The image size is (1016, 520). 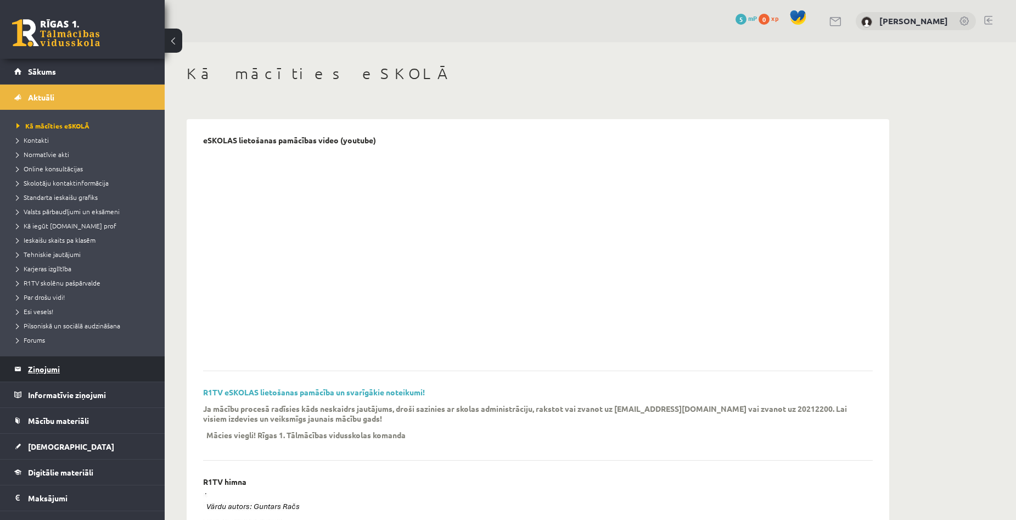 I want to click on a: Aktuāli, so click(x=82, y=97).